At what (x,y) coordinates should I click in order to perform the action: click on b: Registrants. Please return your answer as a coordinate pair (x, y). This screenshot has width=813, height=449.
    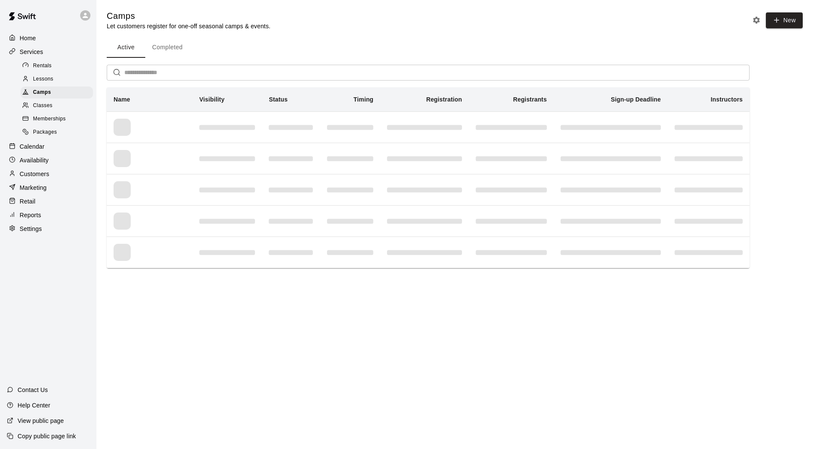
    Looking at the image, I should click on (530, 99).